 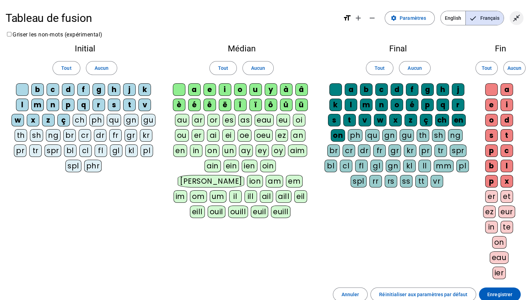 I want to click on div: k, so click(x=145, y=90).